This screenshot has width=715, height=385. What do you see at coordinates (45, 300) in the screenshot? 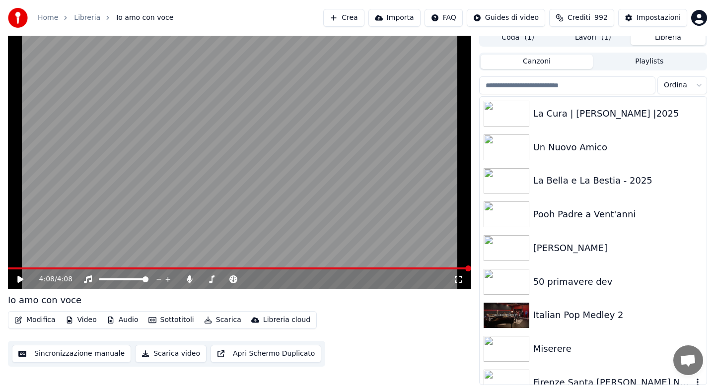
I see `div: Io amo con voce` at bounding box center [45, 300].